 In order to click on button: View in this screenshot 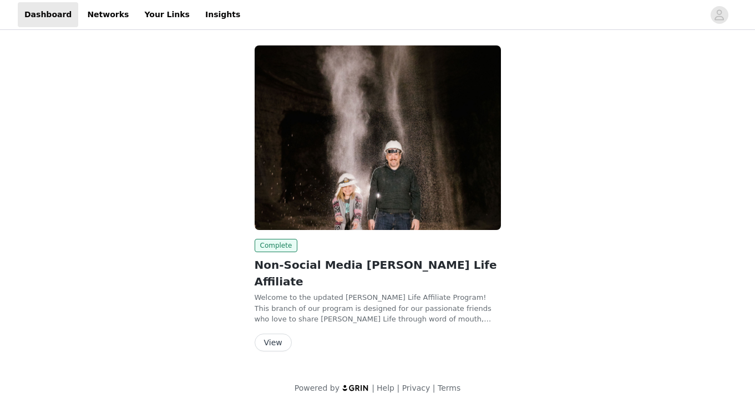, I will do `click(273, 343)`.